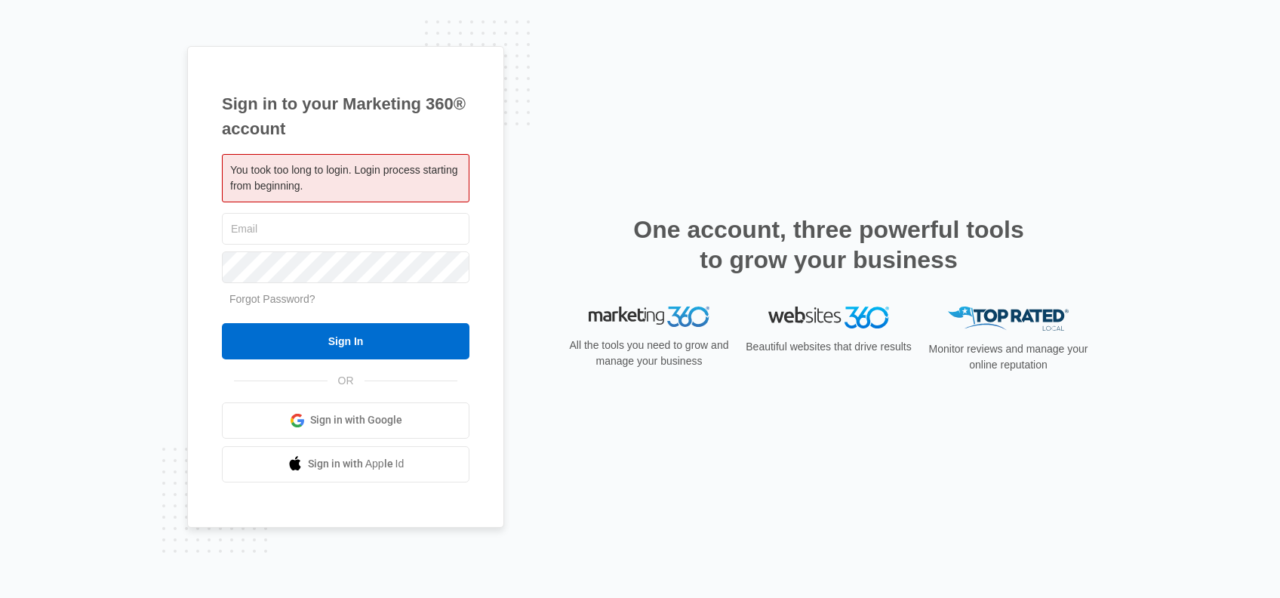  What do you see at coordinates (346, 421) in the screenshot?
I see `a: Sign in with Google` at bounding box center [346, 421].